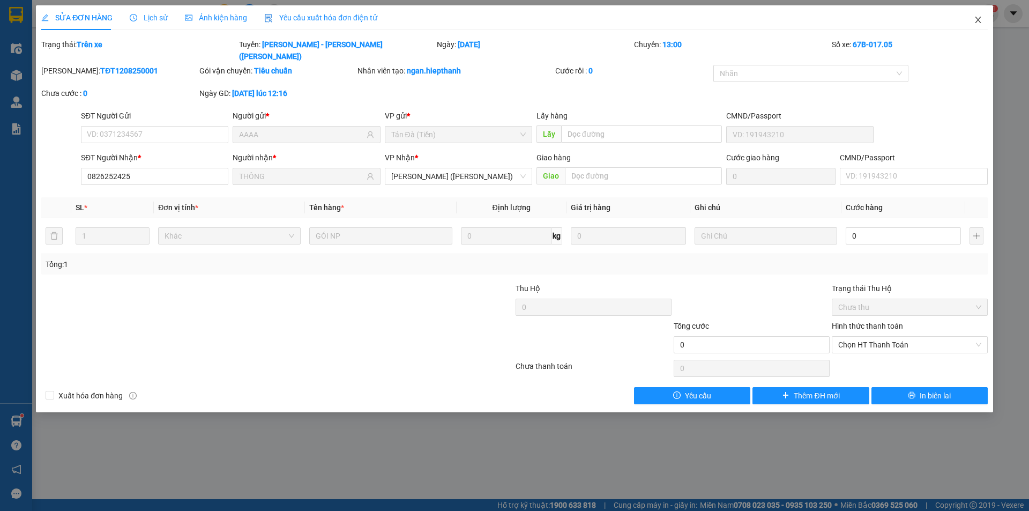 The height and width of the screenshot is (511, 1029). I want to click on div: Gói vận chuyển:, so click(277, 71).